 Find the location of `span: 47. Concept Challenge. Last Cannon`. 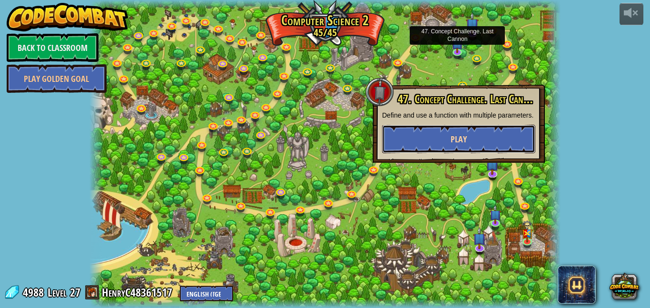

span: 47. Concept Challenge. Last Cannon is located at coordinates (469, 99).